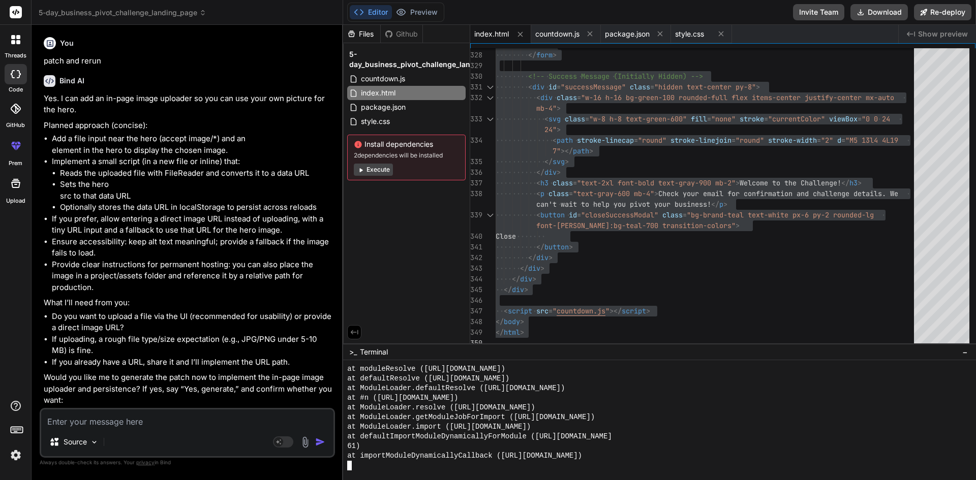 This screenshot has width=976, height=480. I want to click on span: index.html, so click(378, 93).